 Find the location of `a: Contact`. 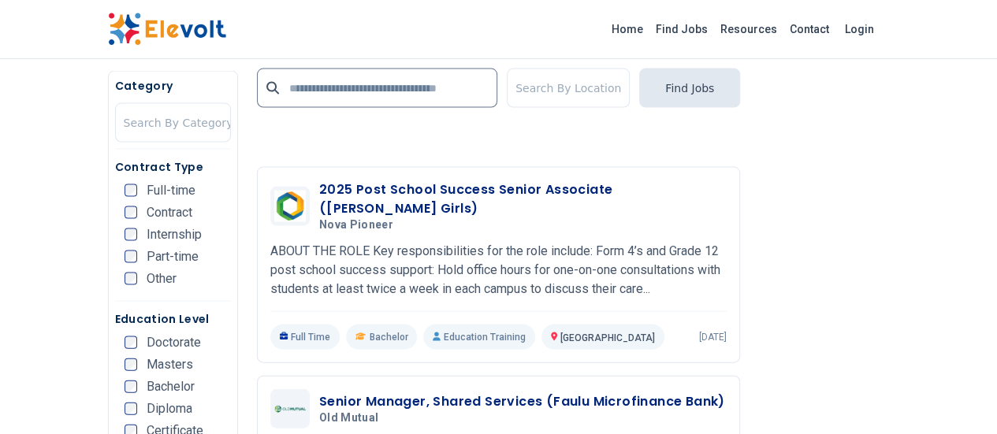

a: Contact is located at coordinates (810, 29).